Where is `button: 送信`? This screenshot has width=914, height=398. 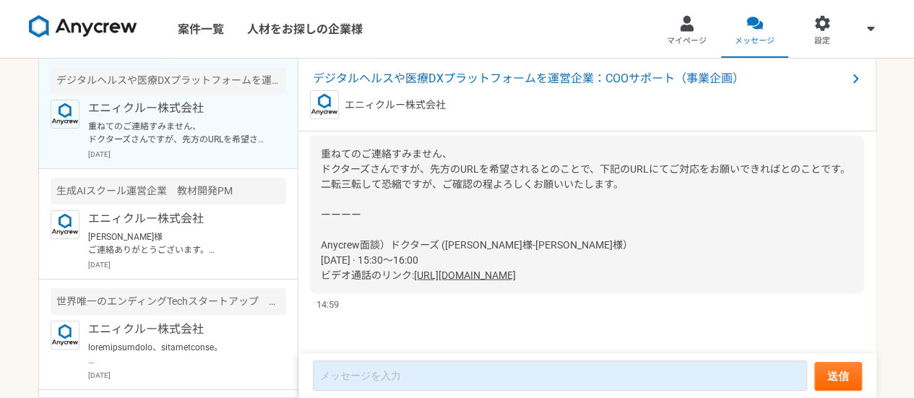
button: 送信 is located at coordinates (839, 377).